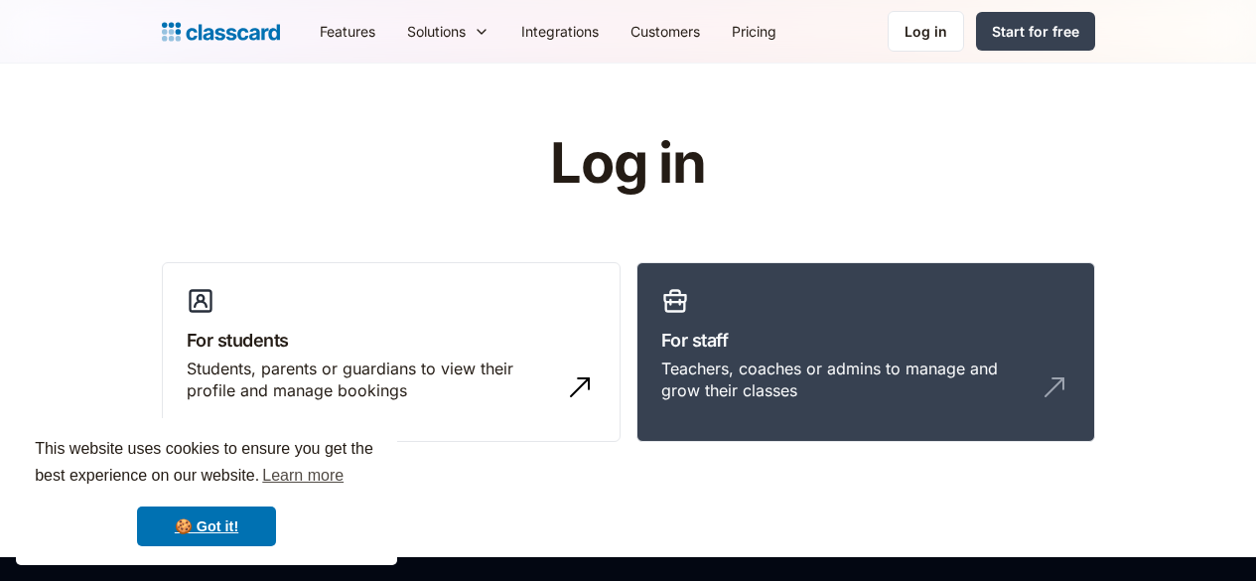 This screenshot has height=581, width=1256. I want to click on div: Start for free, so click(1036, 31).